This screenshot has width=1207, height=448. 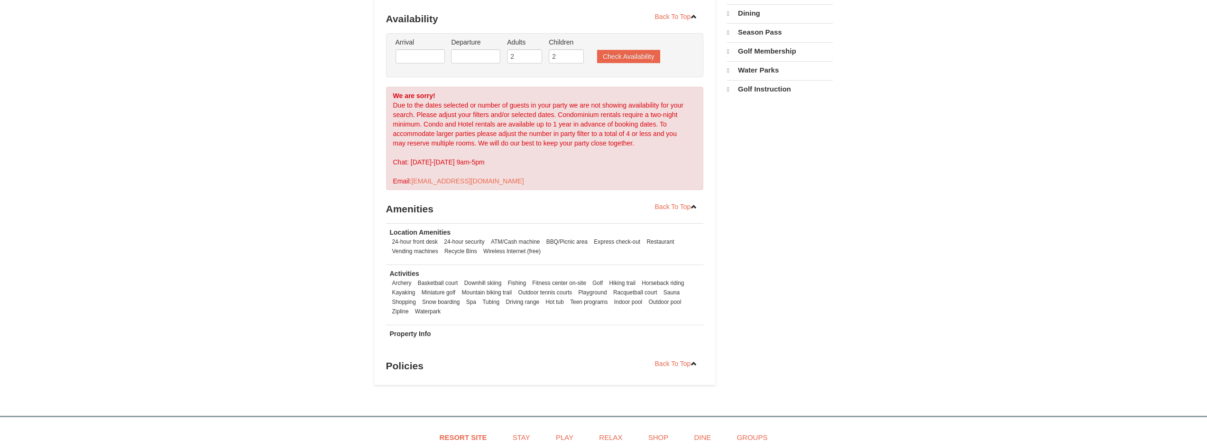 What do you see at coordinates (400, 311) in the screenshot?
I see `li: Zipline` at bounding box center [400, 311].